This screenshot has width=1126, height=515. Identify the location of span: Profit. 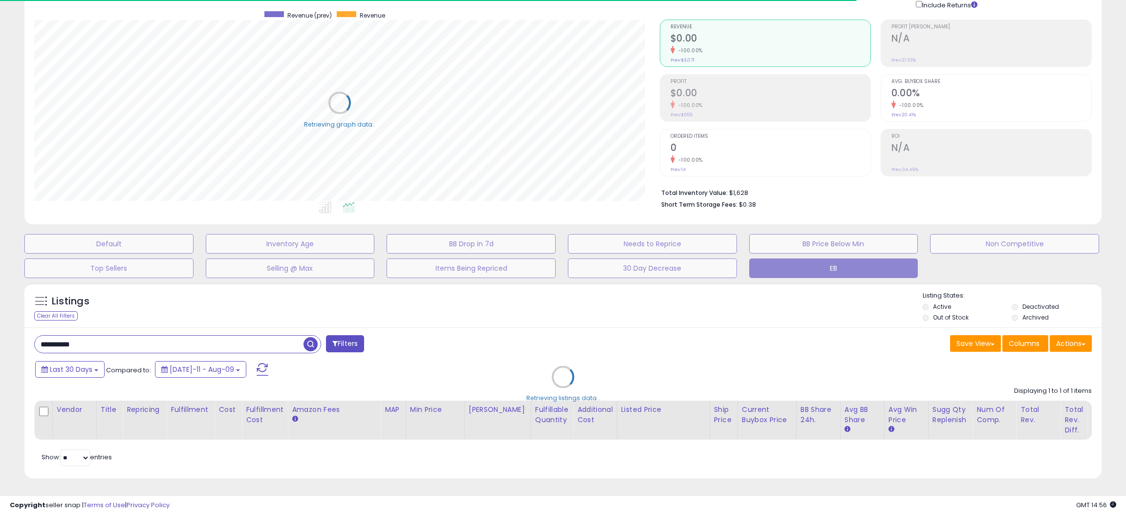
(770, 82).